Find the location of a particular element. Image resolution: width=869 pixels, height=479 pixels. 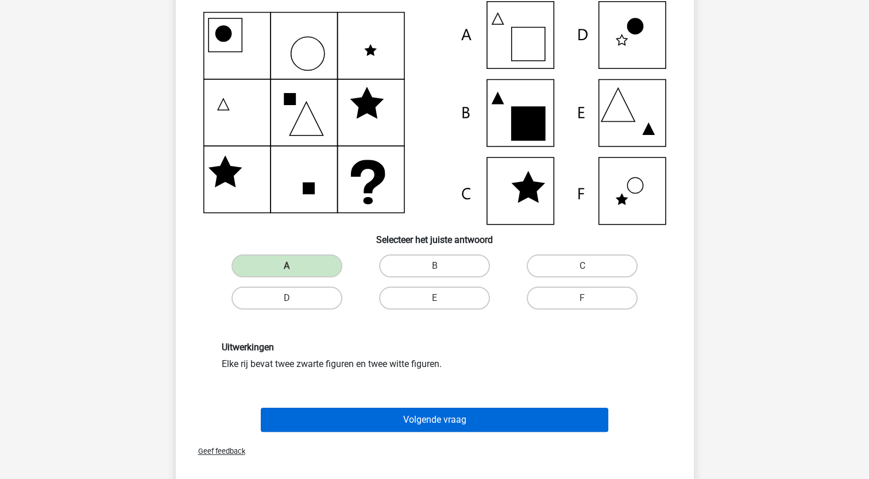

h6: Uitwerkingen is located at coordinates (435, 347).